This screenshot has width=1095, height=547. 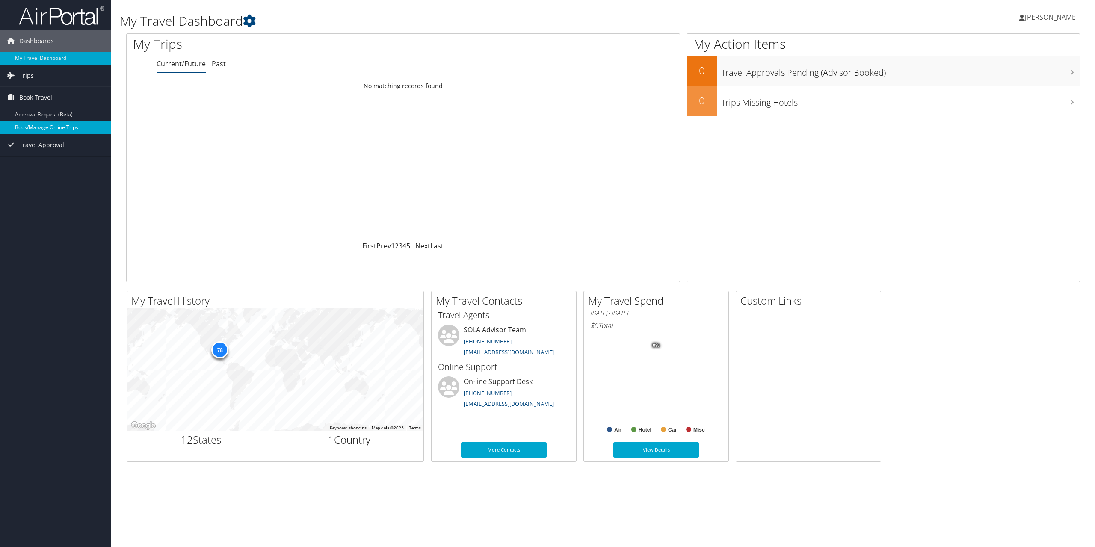 I want to click on h3: Travel Agents, so click(x=504, y=315).